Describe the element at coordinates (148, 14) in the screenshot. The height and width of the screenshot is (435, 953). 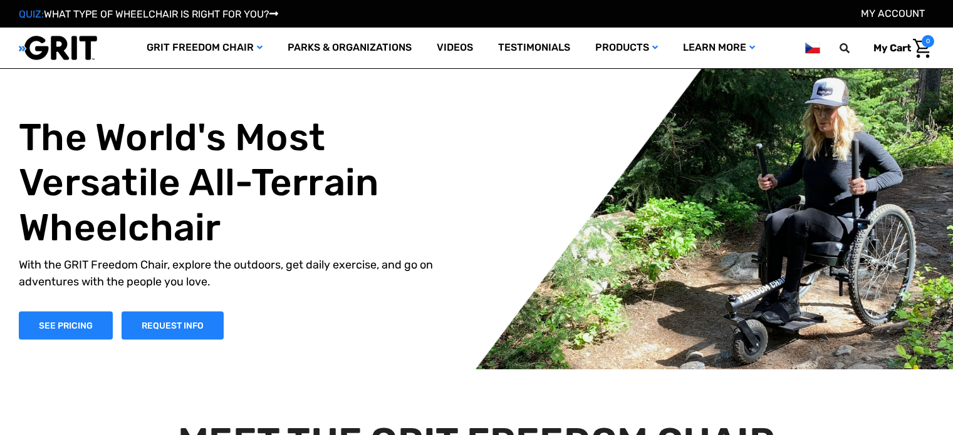
I see `a: QUIZ:WHAT TYPE OF WHEELCHAIR IS RIGHT FOR YOU?` at that location.